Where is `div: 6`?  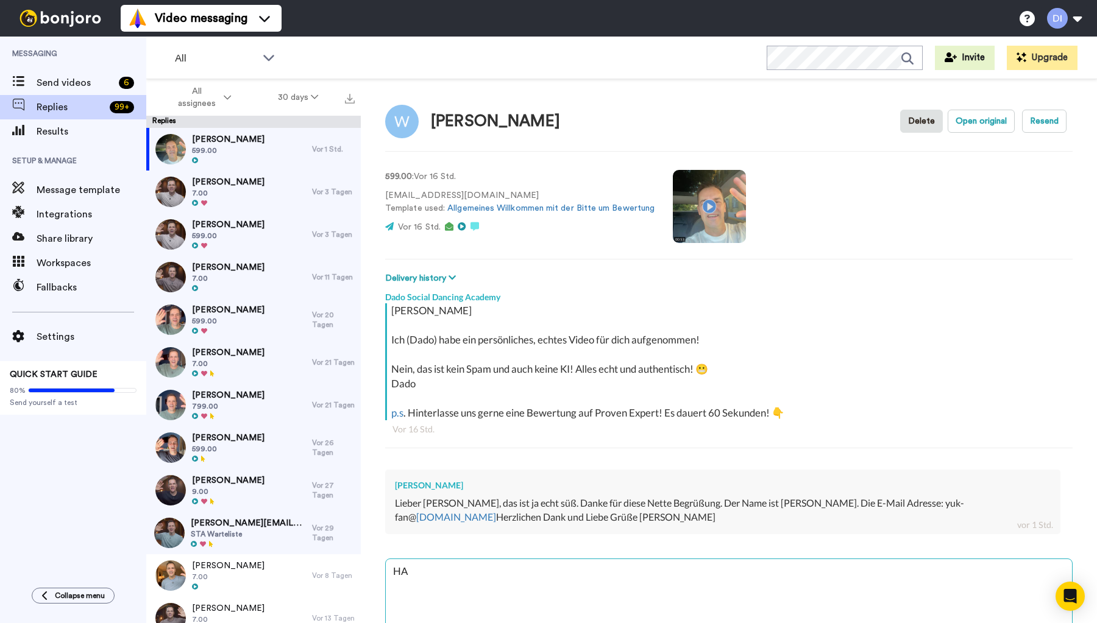 div: 6 is located at coordinates (126, 83).